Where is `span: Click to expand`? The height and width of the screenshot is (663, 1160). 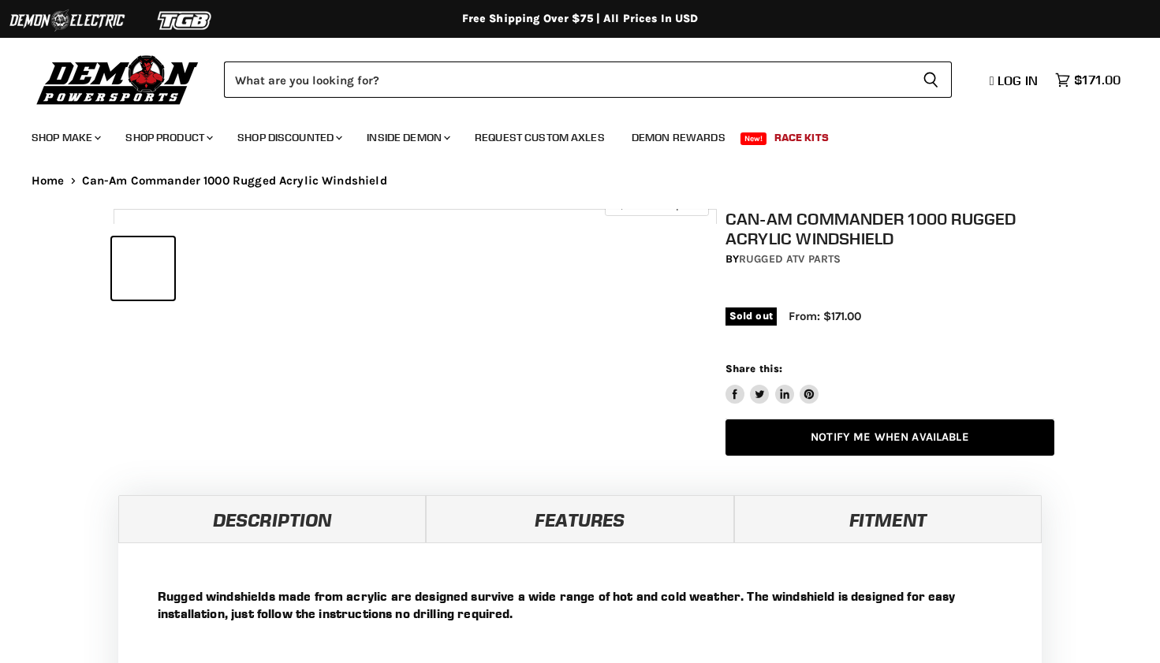
span: Click to expand is located at coordinates (656, 204).